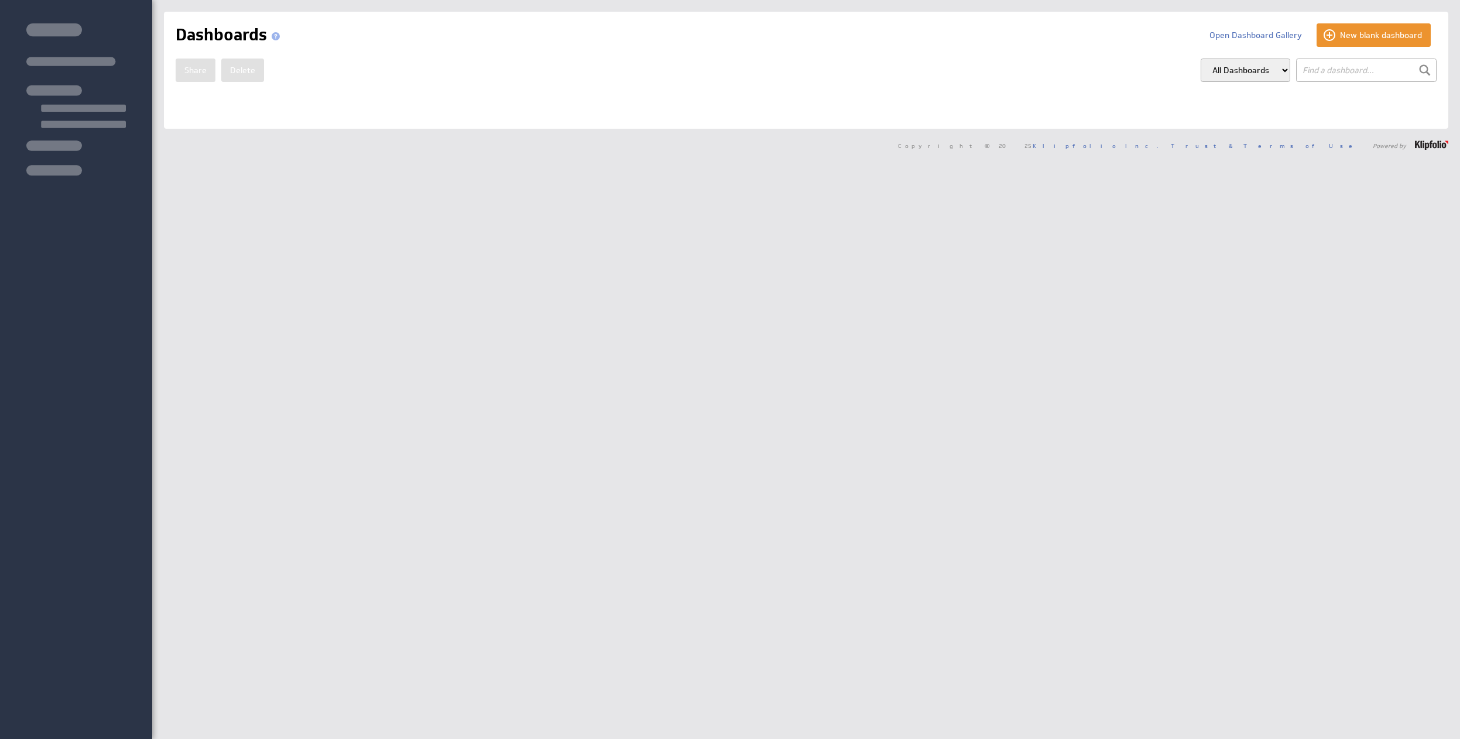 This screenshot has width=1460, height=739. I want to click on button: New blank dashboard, so click(1373, 35).